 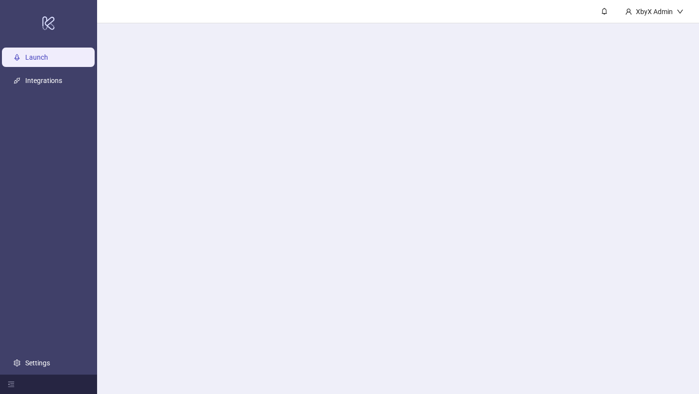 What do you see at coordinates (44, 81) in the screenshot?
I see `a: Integrations` at bounding box center [44, 81].